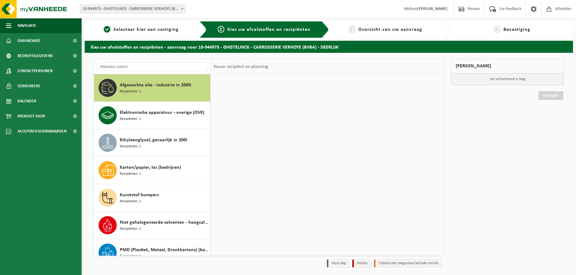  Describe the element at coordinates (35, 56) in the screenshot. I see `span: Bedrijfsgegevens` at that location.